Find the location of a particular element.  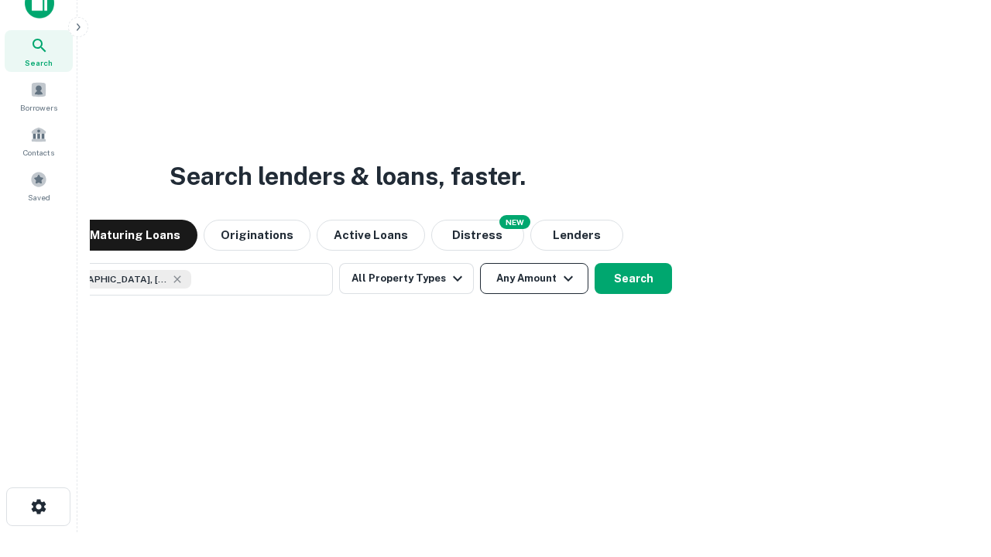

div: Contacts is located at coordinates (39, 141).